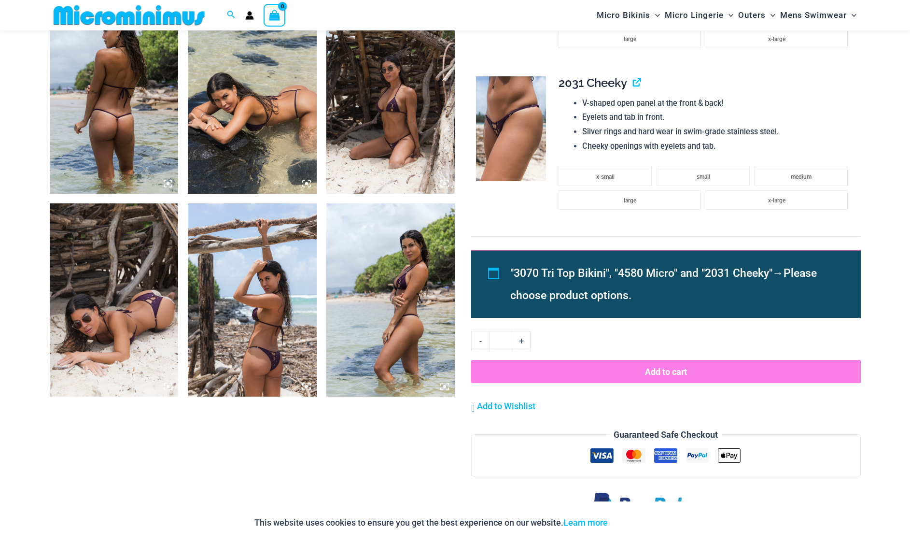 Image resolution: width=910 pixels, height=544 pixels. What do you see at coordinates (699, 15) in the screenshot?
I see `a: Micro LingerieMenu ToggleMenu Toggle` at bounding box center [699, 15].